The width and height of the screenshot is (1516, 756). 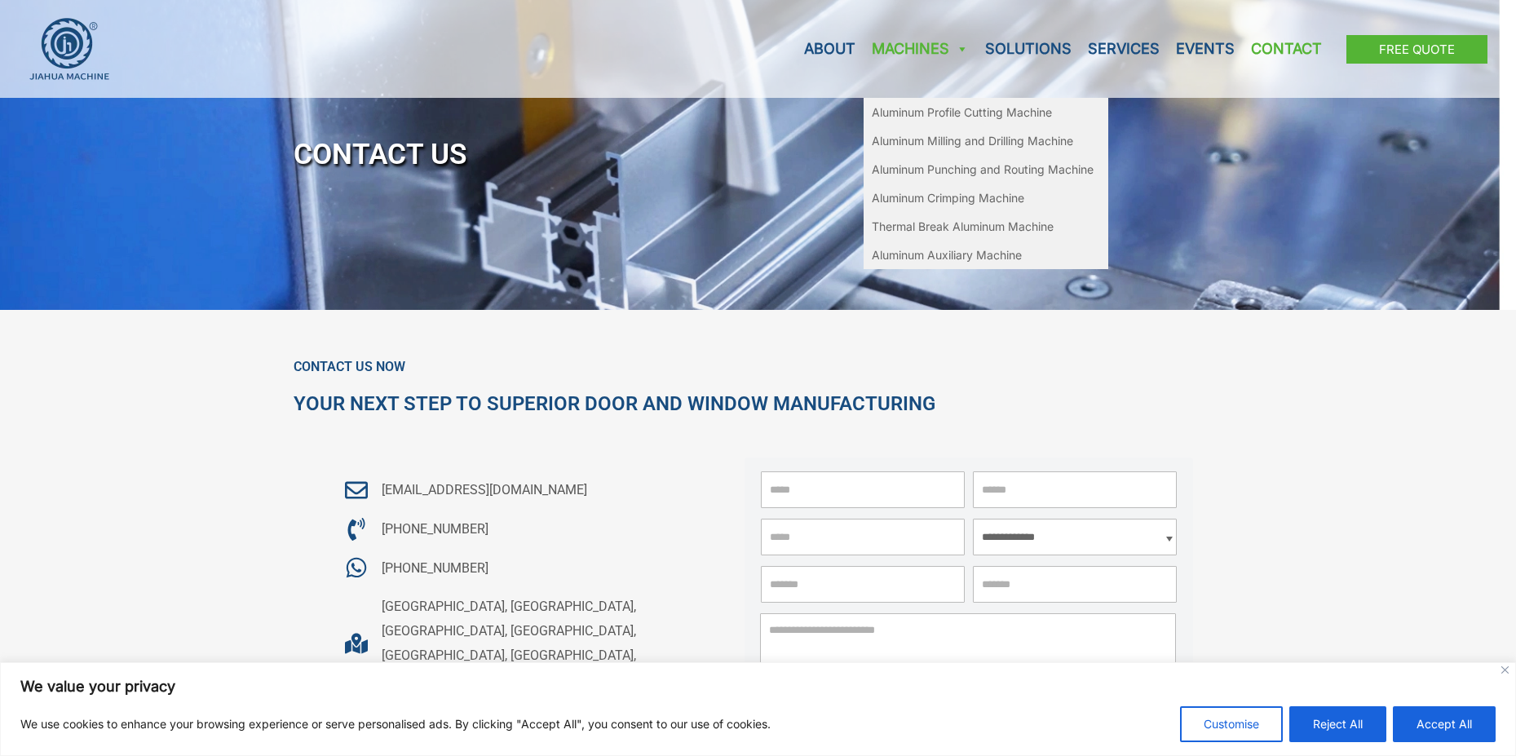 What do you see at coordinates (986, 140) in the screenshot?
I see `a: Aluminum Milling and Drilling Machine` at bounding box center [986, 140].